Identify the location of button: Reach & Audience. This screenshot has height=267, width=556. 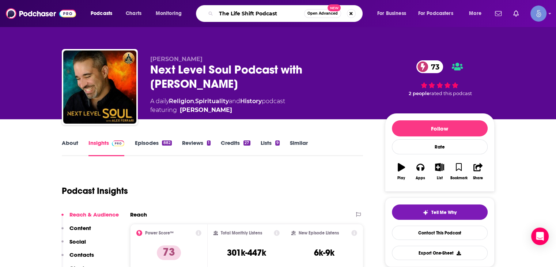
(90, 218).